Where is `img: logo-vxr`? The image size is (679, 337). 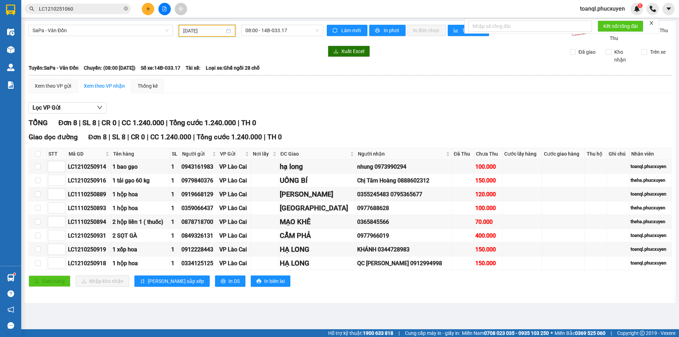
img: logo-vxr is located at coordinates (11, 10).